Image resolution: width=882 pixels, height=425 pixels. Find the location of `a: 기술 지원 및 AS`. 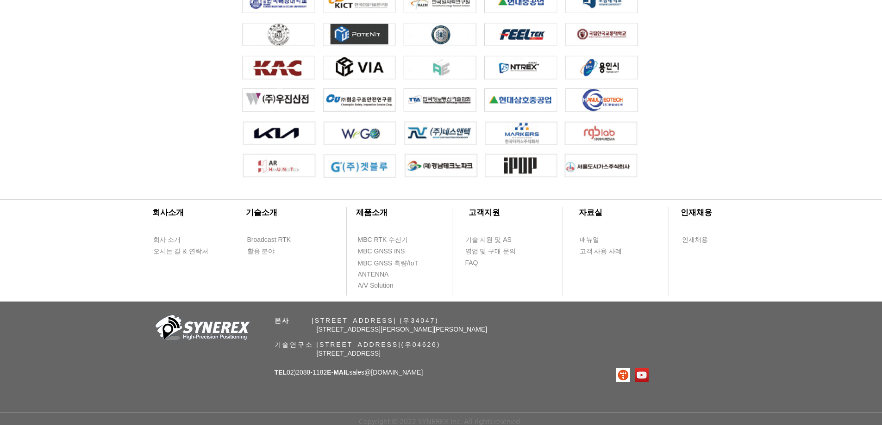

a: 기술 지원 및 AS is located at coordinates (499, 240).